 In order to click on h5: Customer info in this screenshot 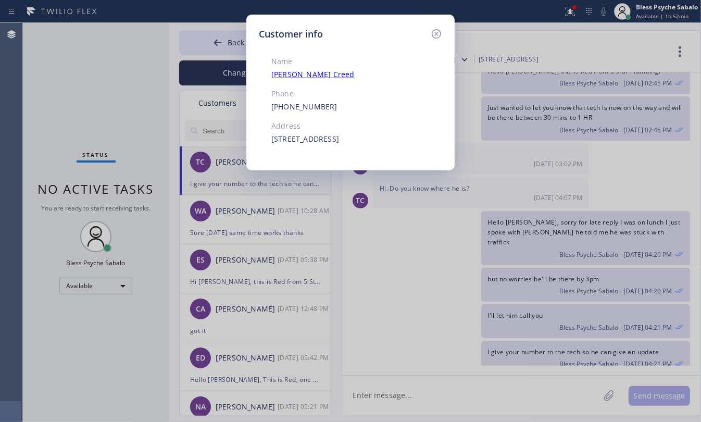, I will do `click(291, 34)`.